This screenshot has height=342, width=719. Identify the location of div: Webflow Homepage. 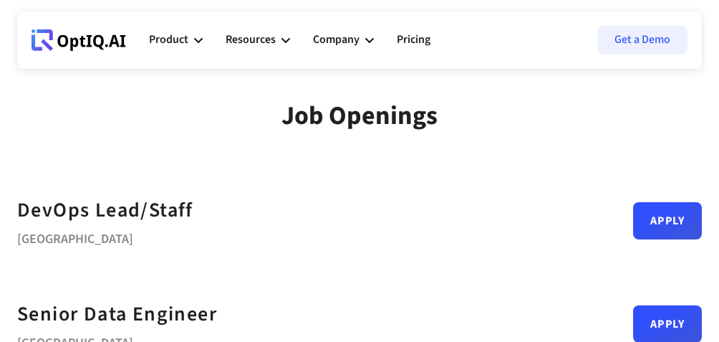
(32, 50).